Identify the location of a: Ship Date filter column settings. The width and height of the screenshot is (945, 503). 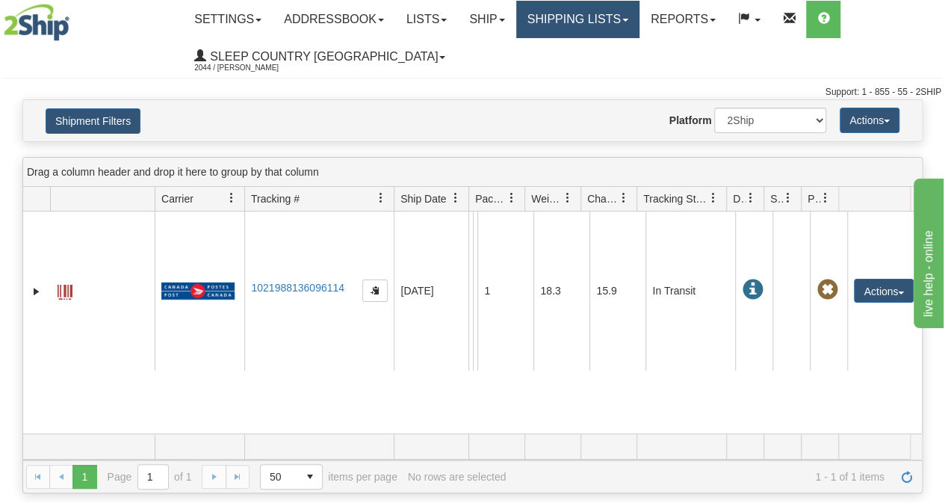
(456, 198).